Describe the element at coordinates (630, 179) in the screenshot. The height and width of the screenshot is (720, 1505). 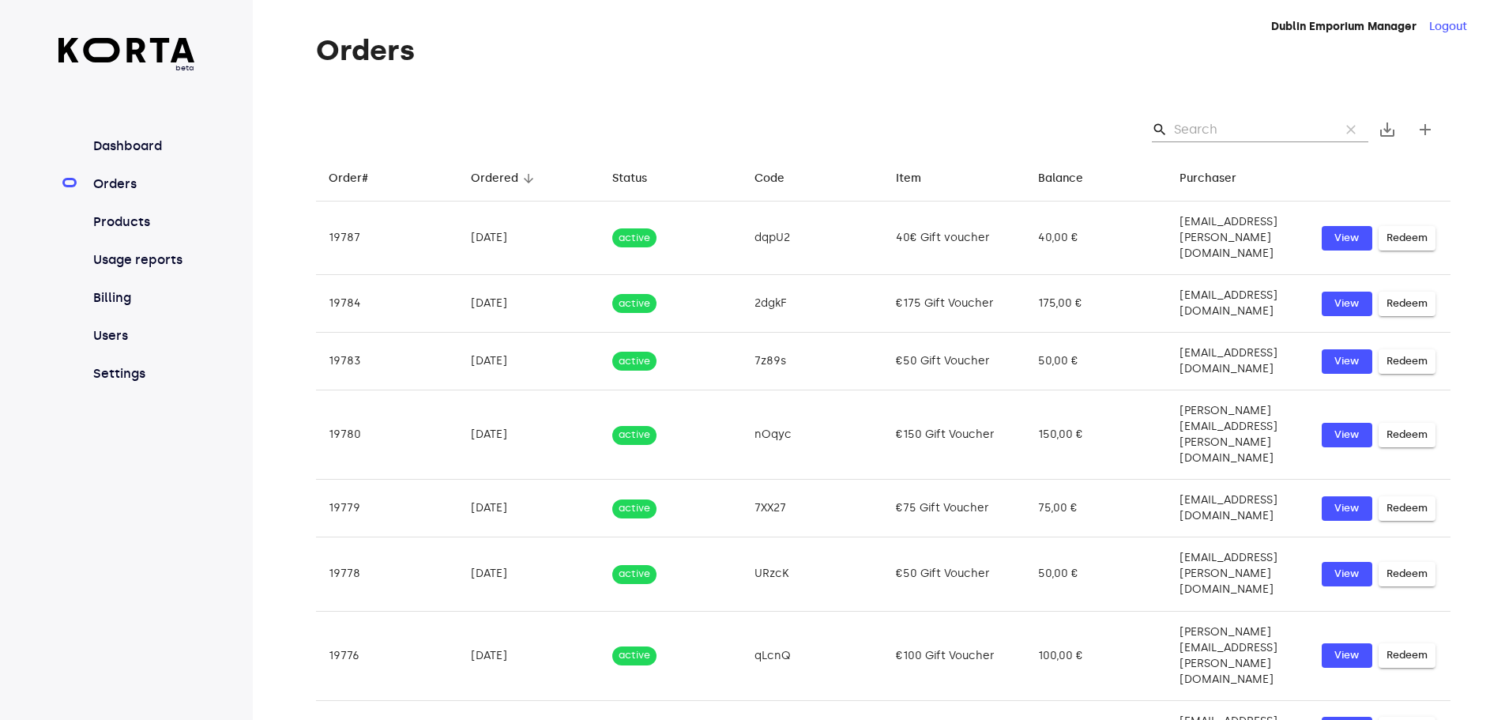
I see `div: Status` at that location.